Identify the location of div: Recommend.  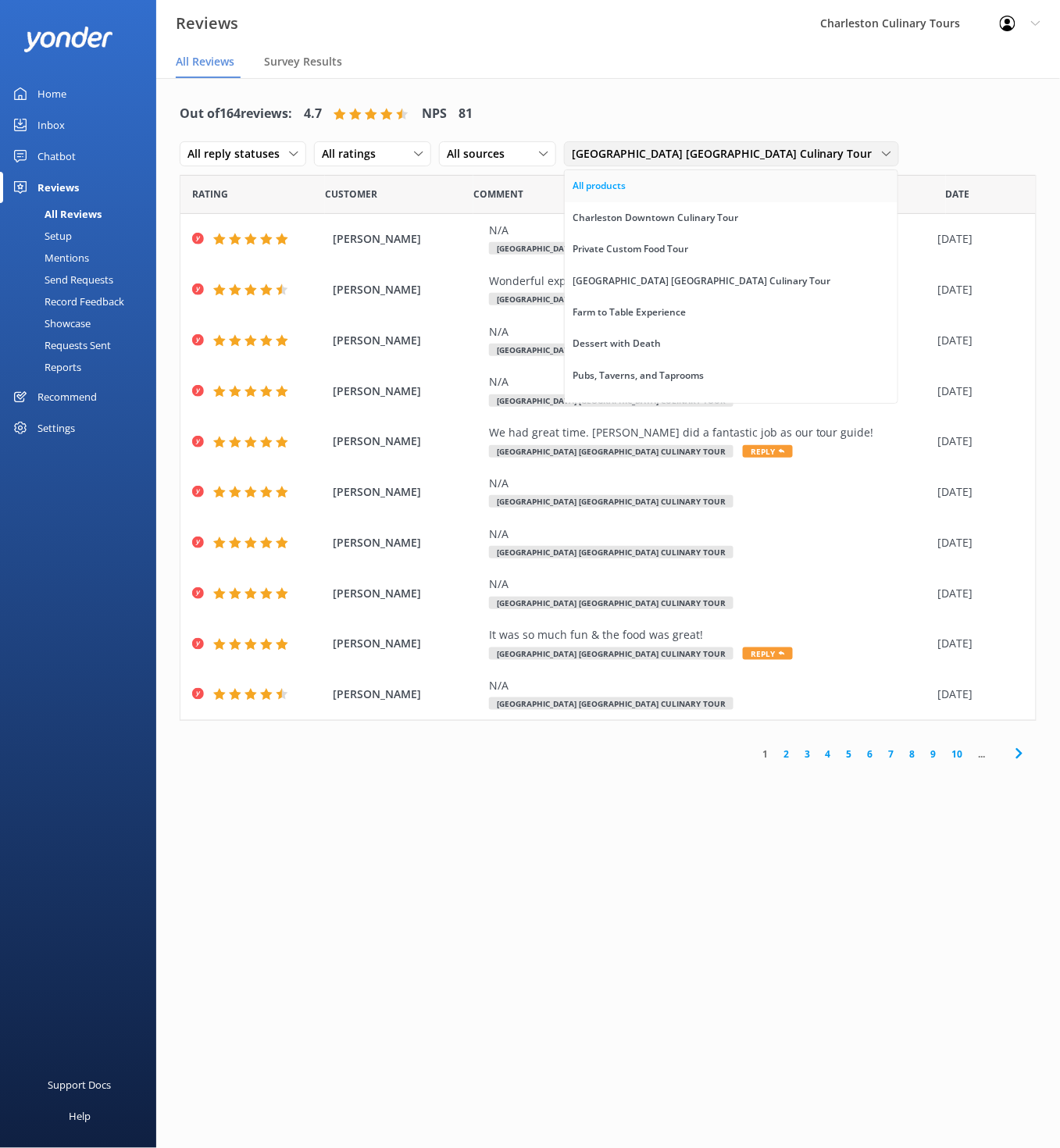
(67, 397).